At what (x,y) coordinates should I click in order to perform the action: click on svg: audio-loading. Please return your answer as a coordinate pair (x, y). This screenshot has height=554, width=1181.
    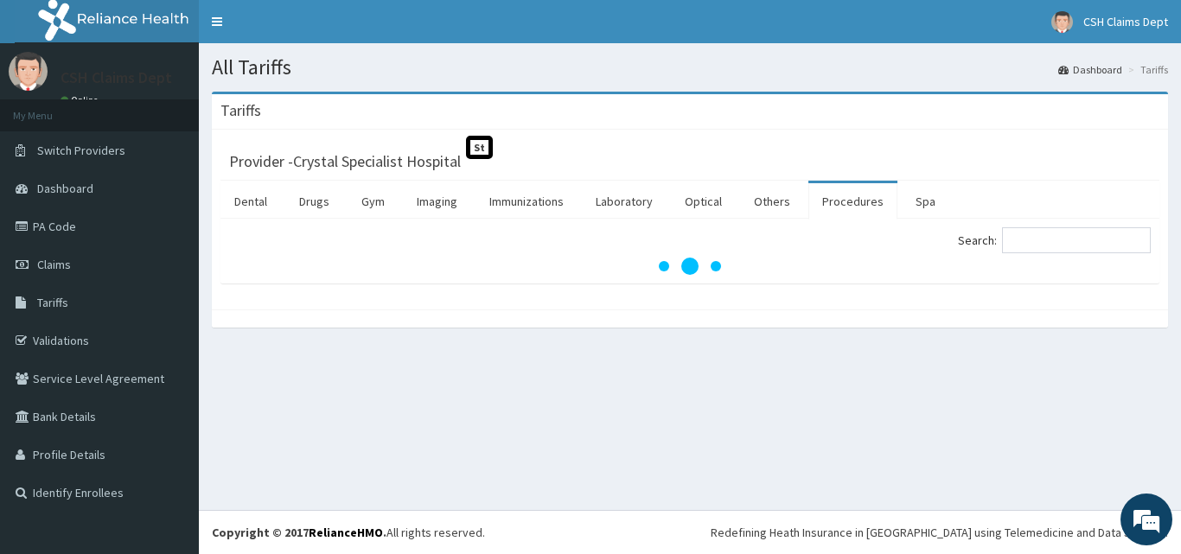
    Looking at the image, I should click on (690, 266).